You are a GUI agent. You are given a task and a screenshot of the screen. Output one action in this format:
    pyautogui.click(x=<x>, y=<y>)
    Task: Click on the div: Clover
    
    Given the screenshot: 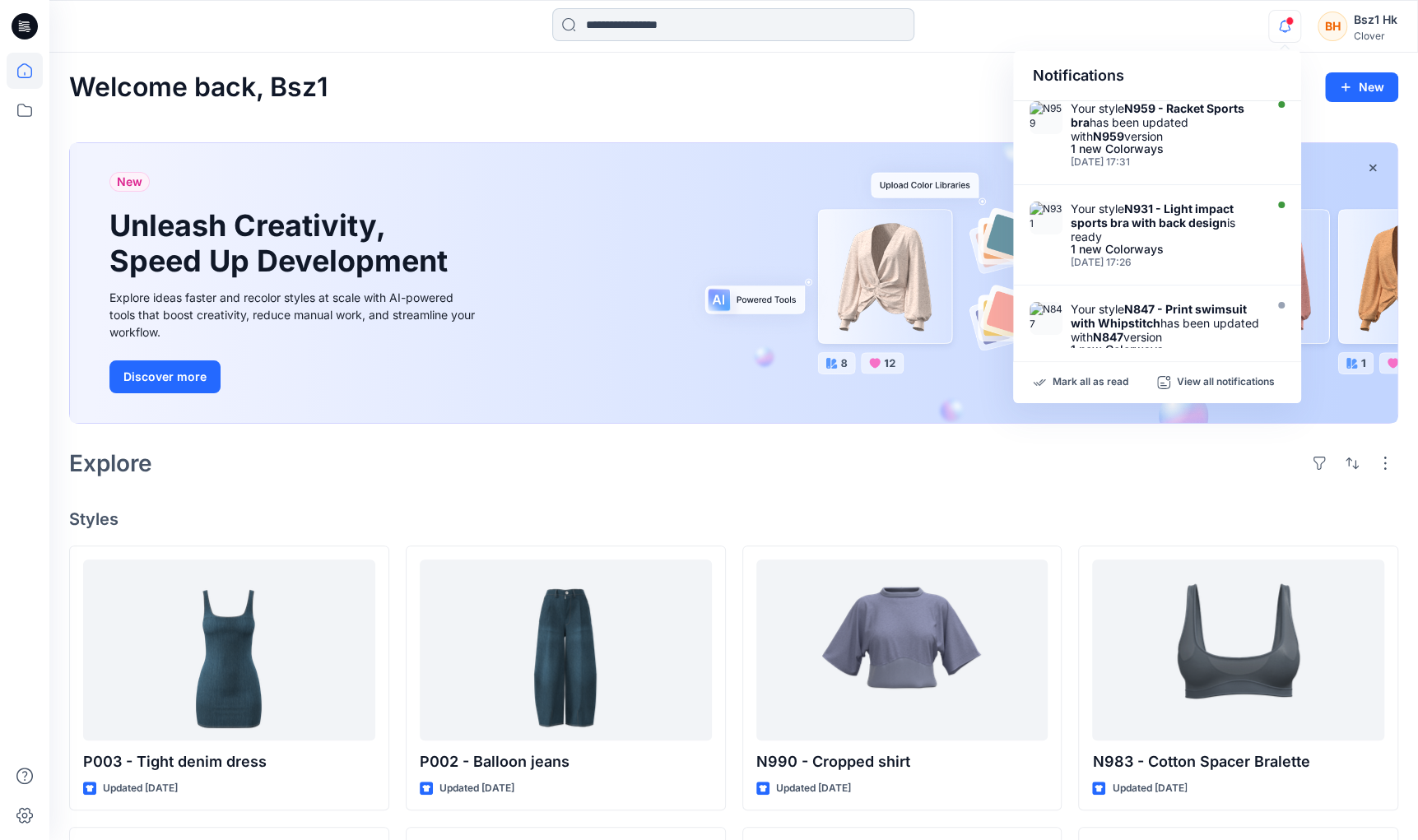 What is the action you would take?
    pyautogui.click(x=1376, y=36)
    